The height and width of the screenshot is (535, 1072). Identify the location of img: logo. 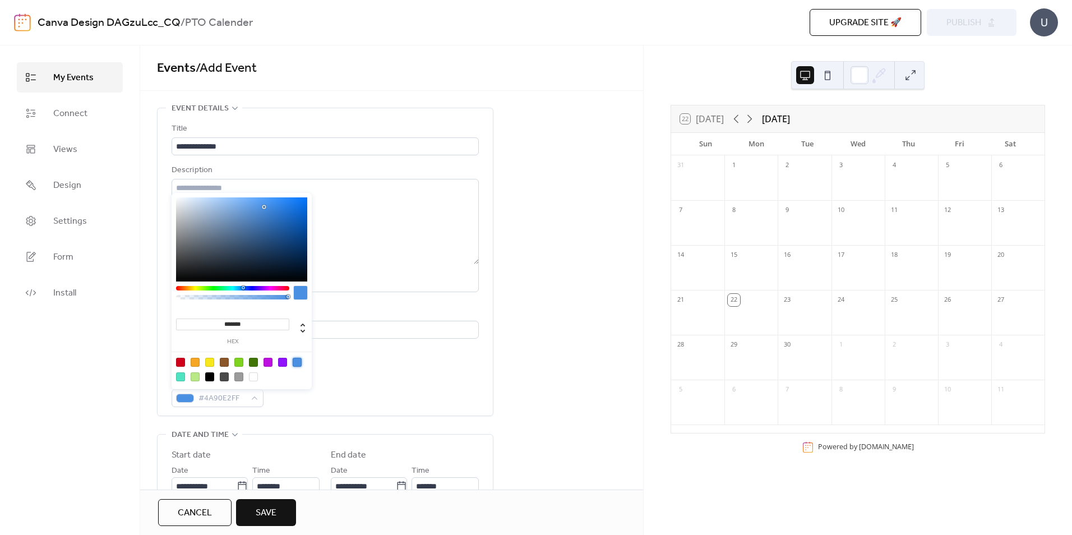
(22, 22).